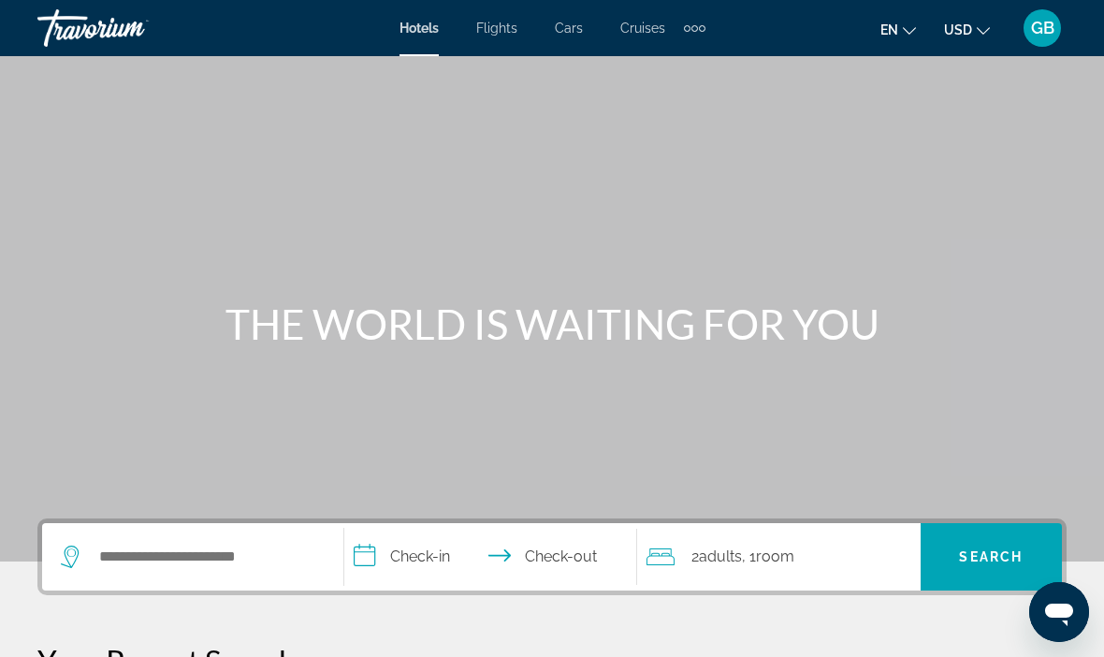 The image size is (1104, 657). I want to click on a: Travorium, so click(131, 28).